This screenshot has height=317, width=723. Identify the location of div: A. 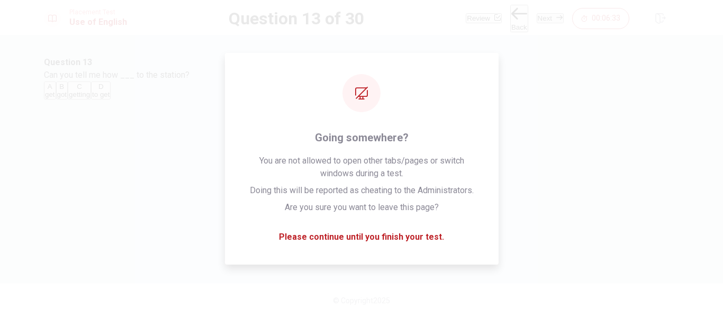
(50, 86).